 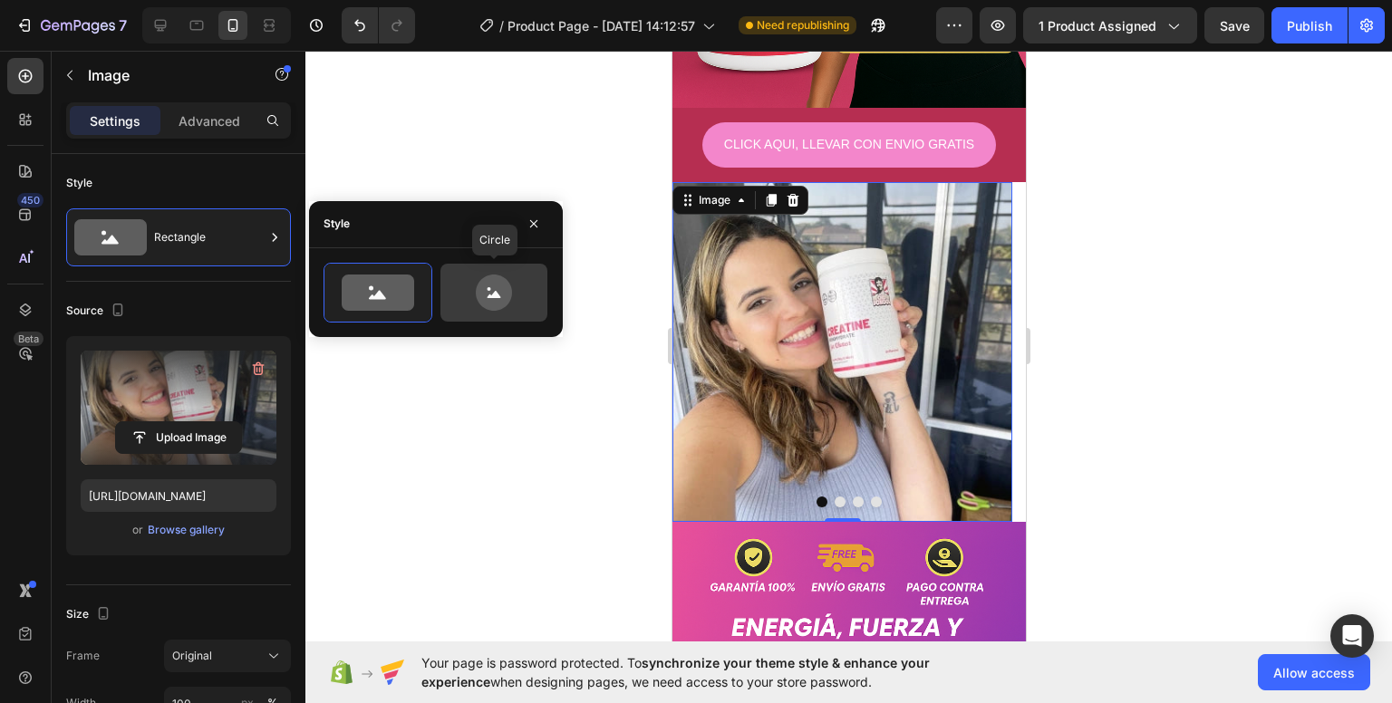 I want to click on button: 1 product assigned, so click(x=1110, y=25).